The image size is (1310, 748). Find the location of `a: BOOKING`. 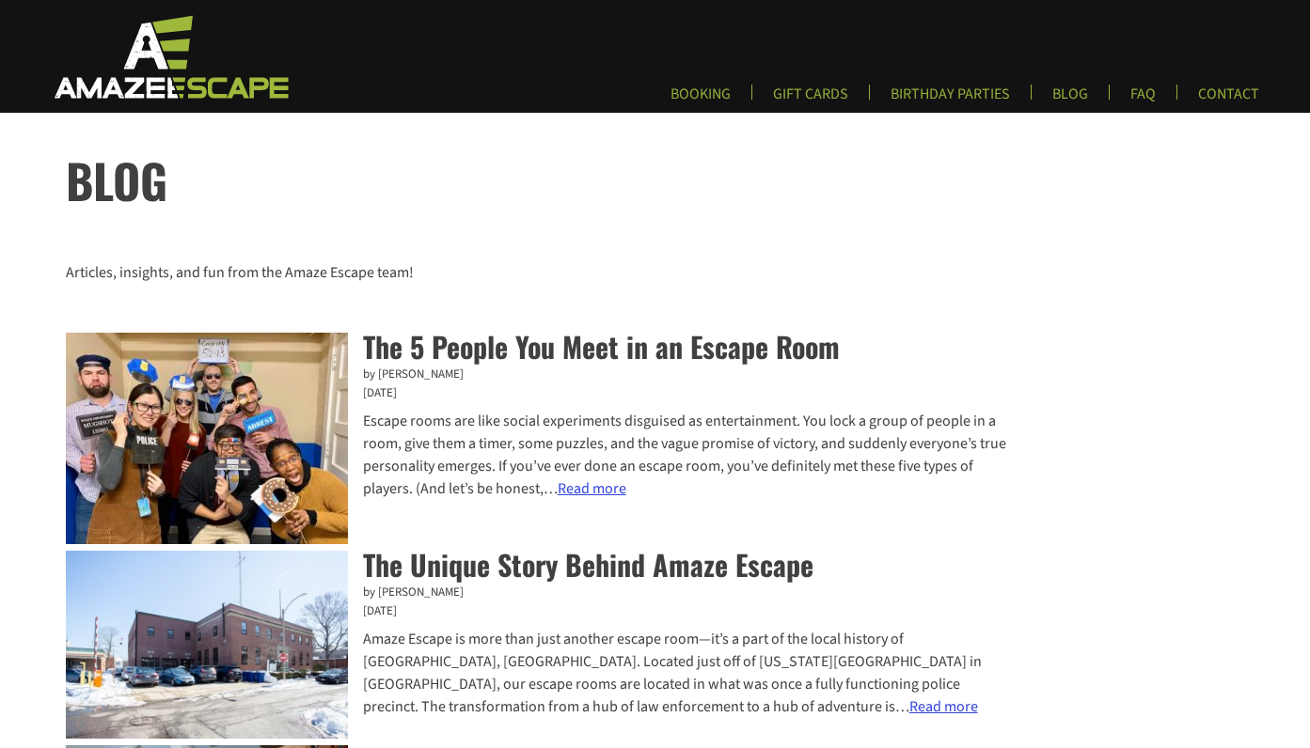

a: BOOKING is located at coordinates (701, 100).